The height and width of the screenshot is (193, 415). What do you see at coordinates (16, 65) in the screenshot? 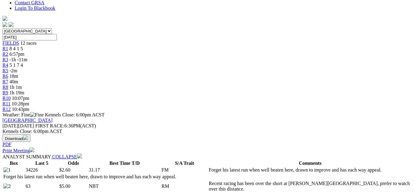
I see `span: 5 1 7 4` at bounding box center [16, 65].